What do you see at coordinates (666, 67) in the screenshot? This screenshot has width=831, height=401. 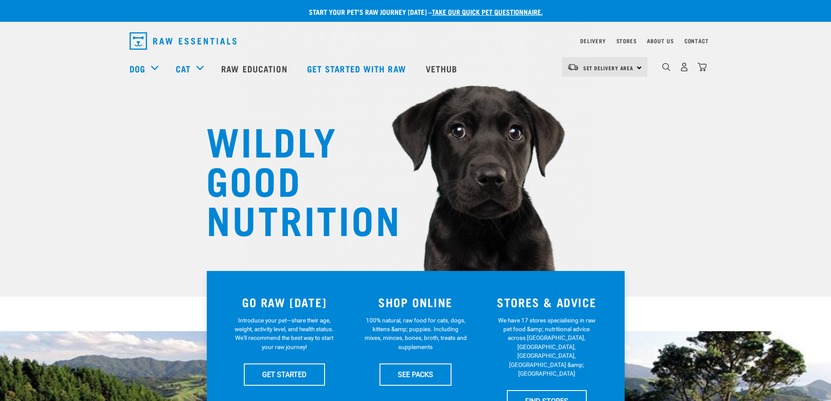 I see `img: home-icon-1@2x.png` at bounding box center [666, 67].